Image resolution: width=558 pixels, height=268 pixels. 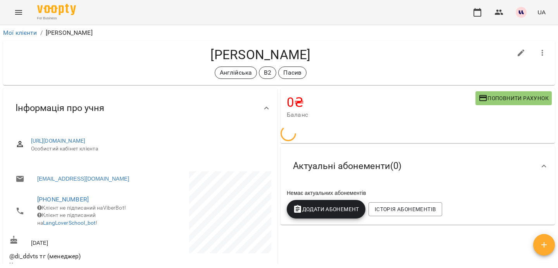 What do you see at coordinates (292, 73) in the screenshot?
I see `div: Пасив` at bounding box center [292, 73].